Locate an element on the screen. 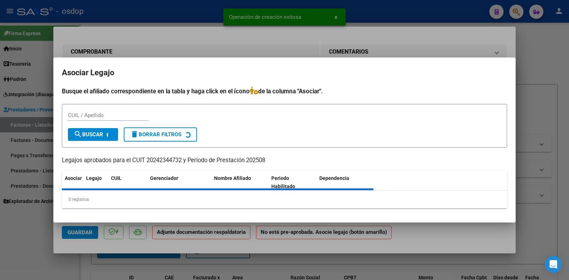 This screenshot has height=280, width=569. p: Legajos aprobados para el CUIT 20242344732 y Período de Prestación 202508 is located at coordinates (284, 161).